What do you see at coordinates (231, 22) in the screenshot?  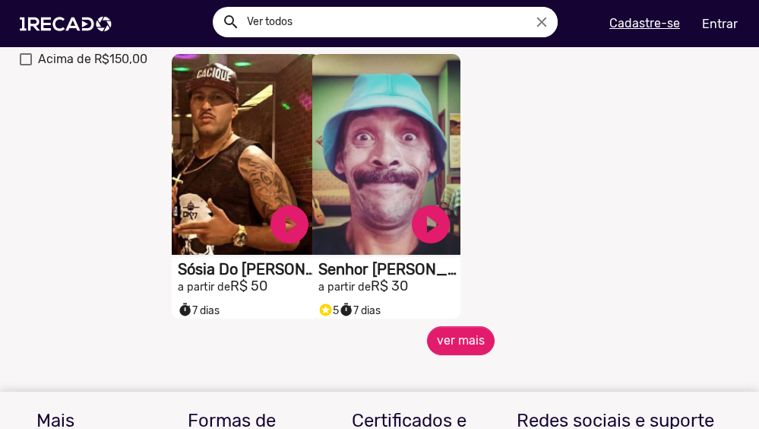 I see `mat-icon: Example home icon` at bounding box center [231, 22].